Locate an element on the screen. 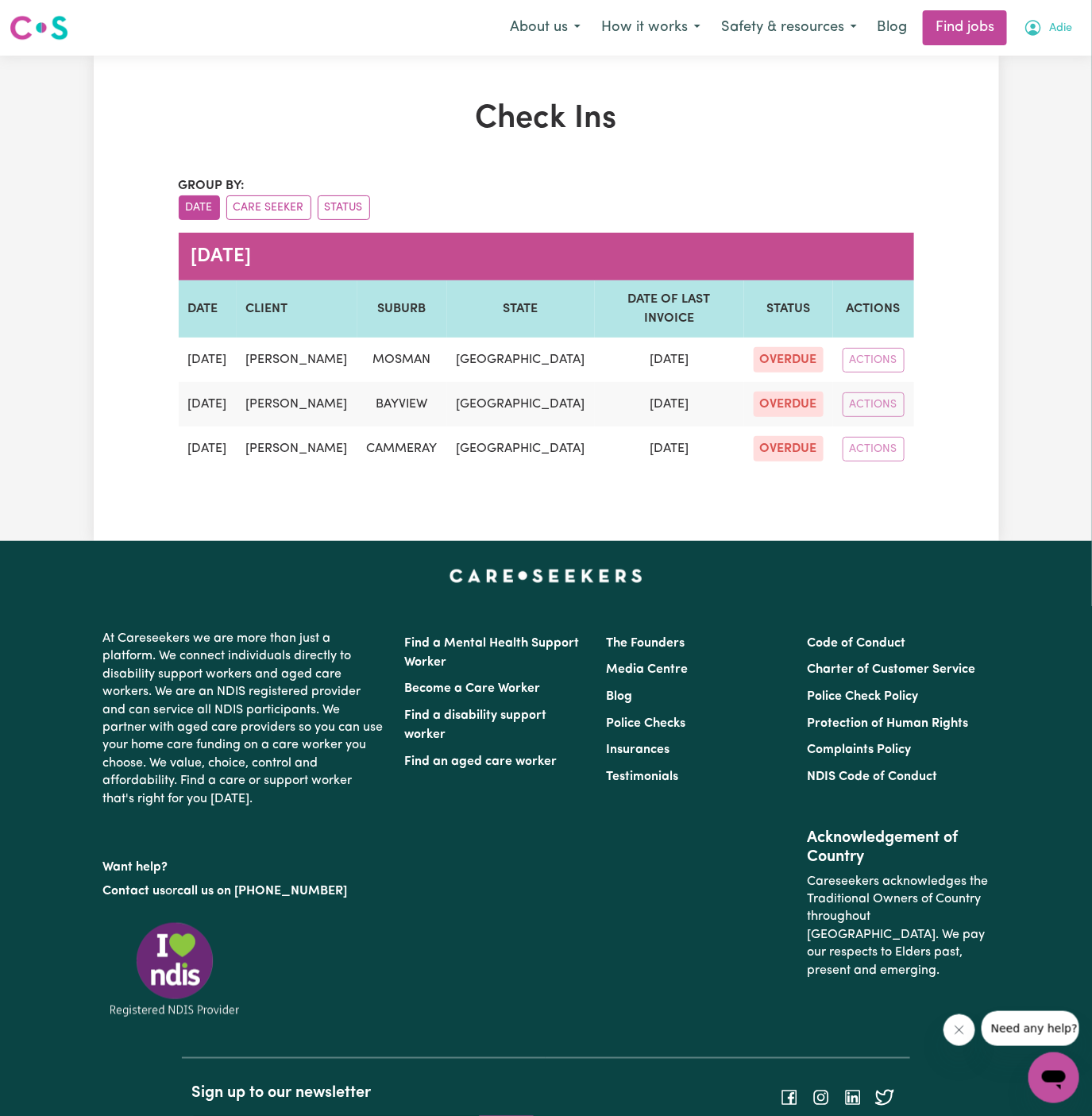 The width and height of the screenshot is (1092, 1116). h2: Sign up to our newsletter is located at coordinates (364, 1093).